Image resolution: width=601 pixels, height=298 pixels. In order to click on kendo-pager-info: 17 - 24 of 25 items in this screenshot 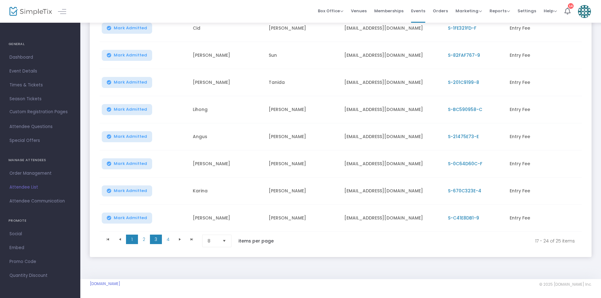, I will do `click(431, 241)`.